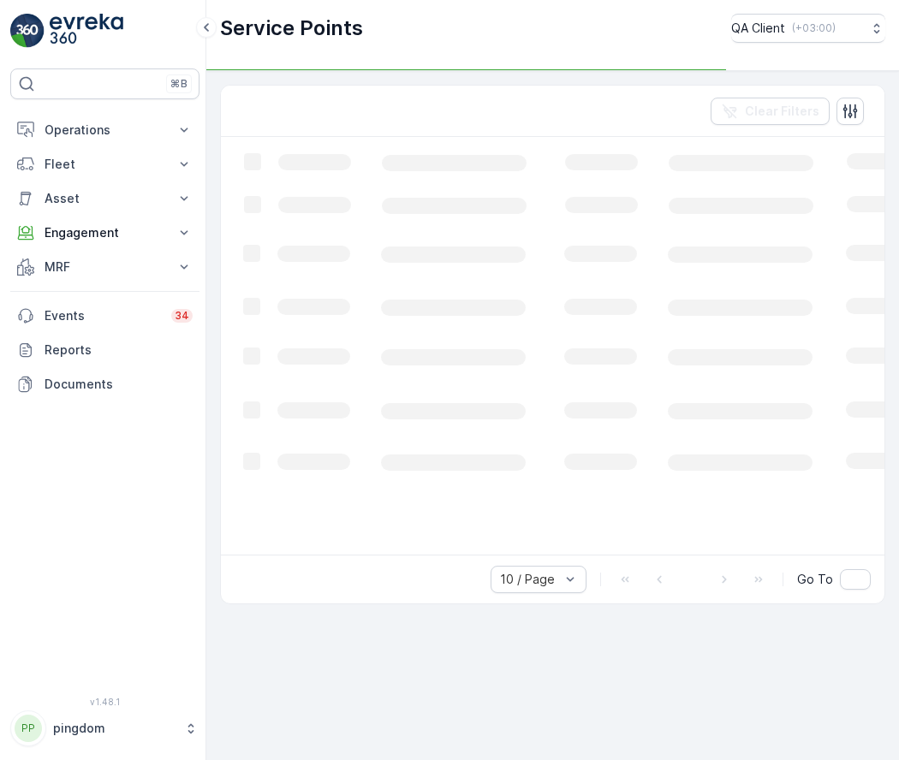 The width and height of the screenshot is (899, 760). What do you see at coordinates (104, 267) in the screenshot?
I see `button: MRF` at bounding box center [104, 267].